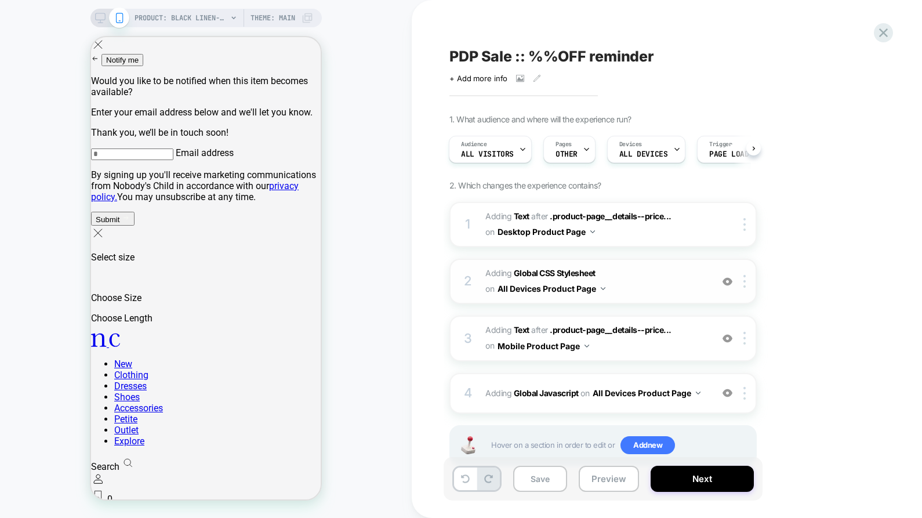 The image size is (922, 518). I want to click on span: Pages, so click(563, 144).